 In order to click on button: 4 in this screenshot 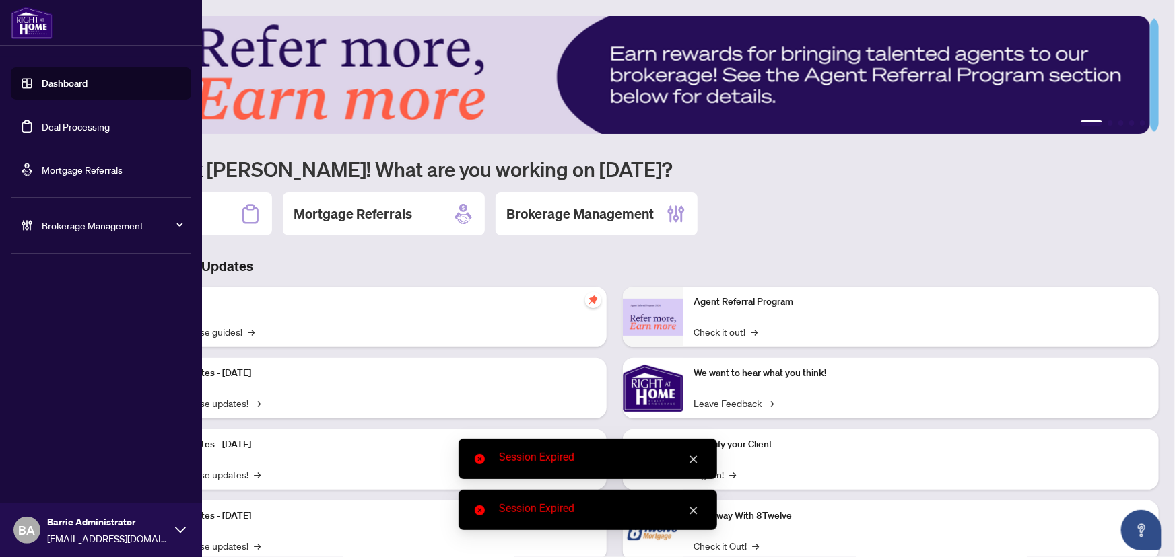, I will do `click(1132, 123)`.